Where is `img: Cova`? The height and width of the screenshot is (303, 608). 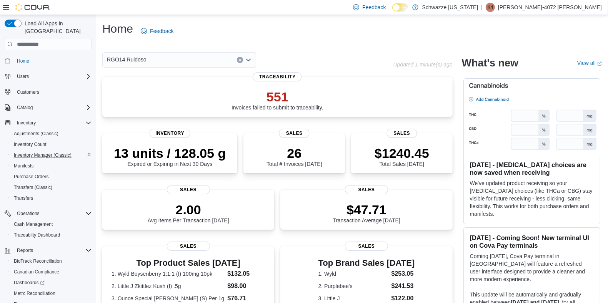 img: Cova is located at coordinates (33, 7).